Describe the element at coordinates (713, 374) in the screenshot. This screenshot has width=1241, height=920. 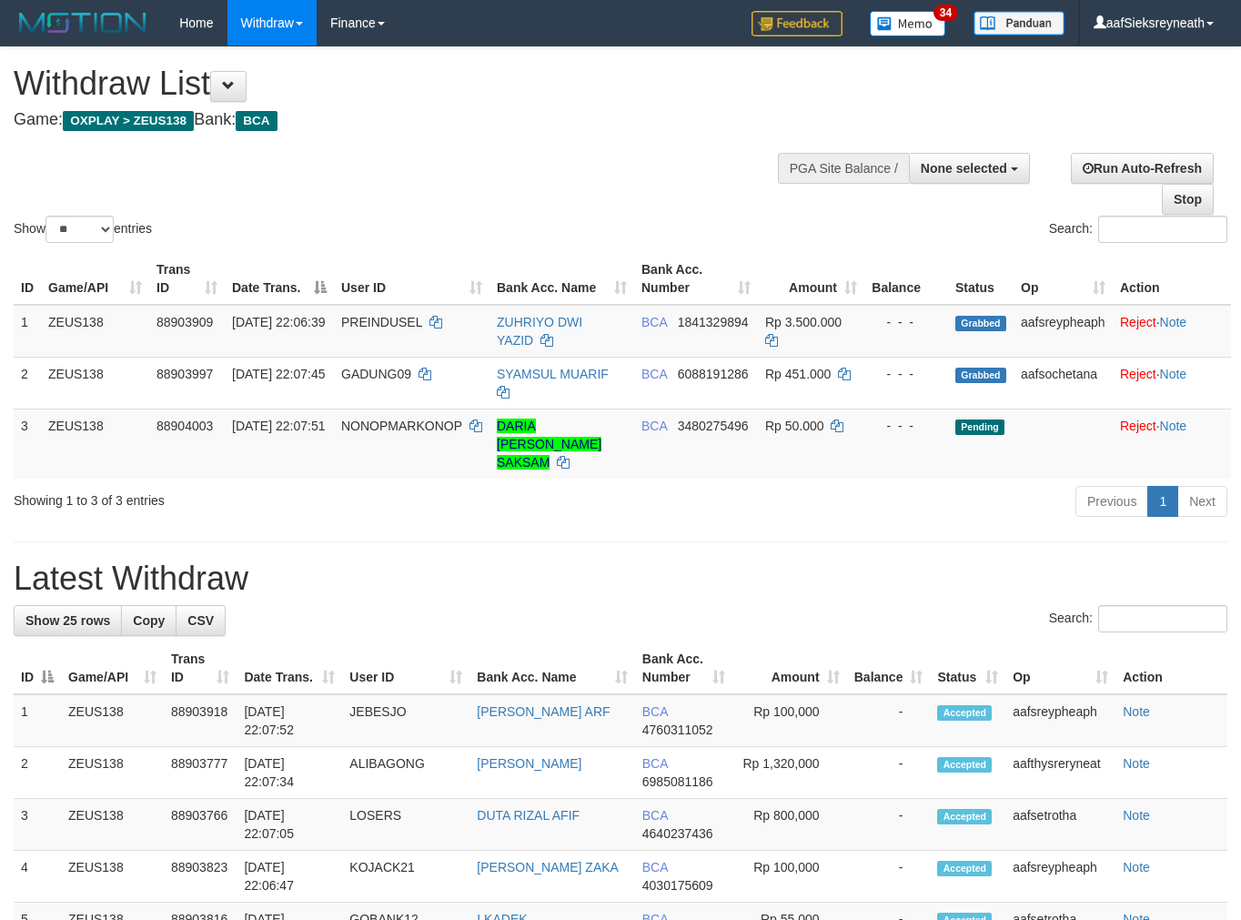
I see `span: Copy 6088191286 to clipboard` at that location.